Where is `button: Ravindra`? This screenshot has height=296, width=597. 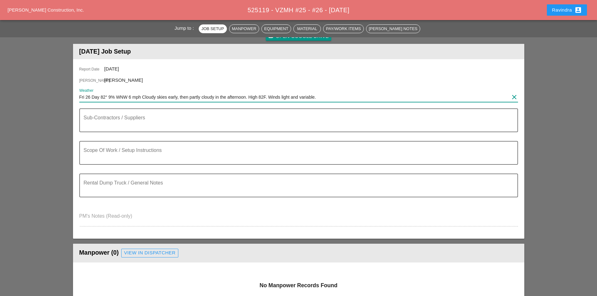
button: Ravindra is located at coordinates (567, 10).